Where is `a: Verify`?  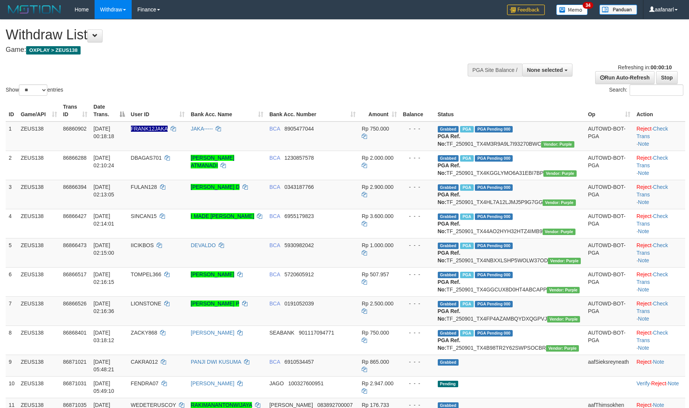 a: Verify is located at coordinates (643, 383).